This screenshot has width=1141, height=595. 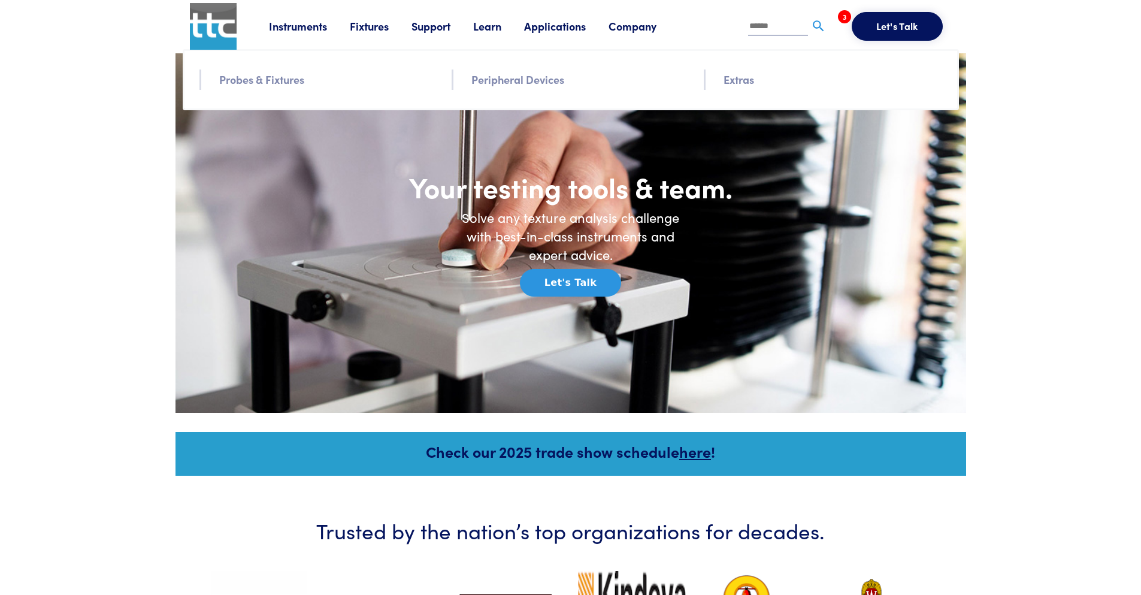 What do you see at coordinates (262, 79) in the screenshot?
I see `a: Probes & Fixtures` at bounding box center [262, 79].